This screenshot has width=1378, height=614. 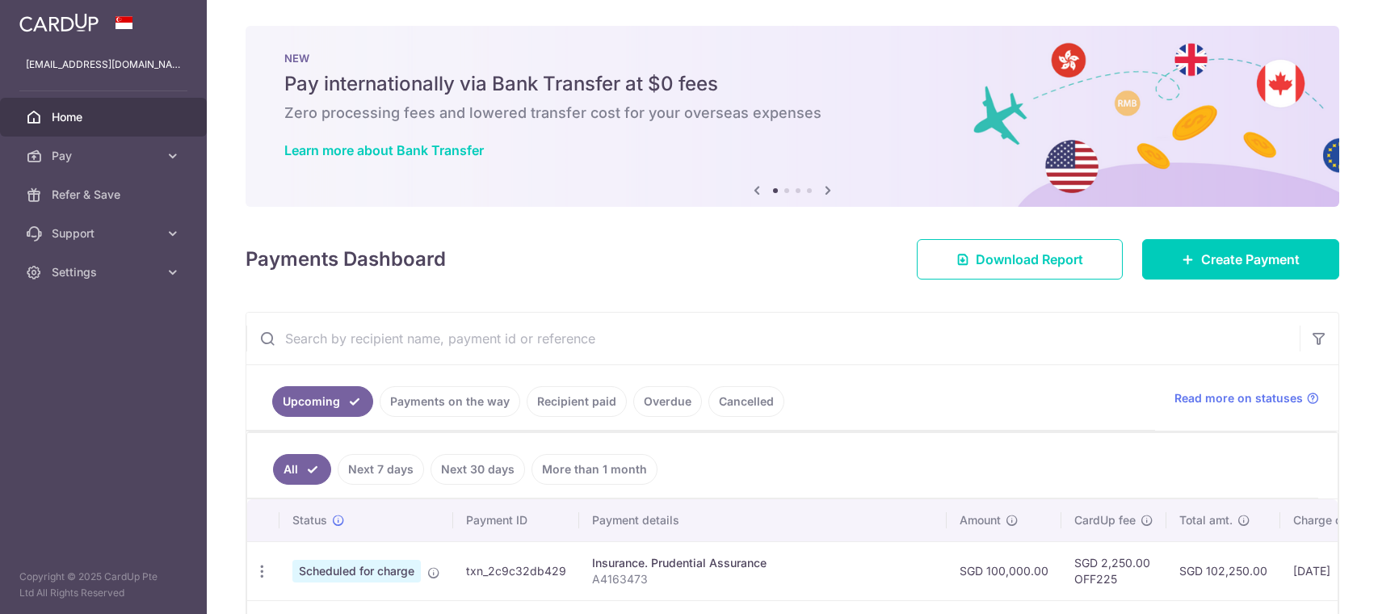 I want to click on span: Refer & Save, so click(x=105, y=195).